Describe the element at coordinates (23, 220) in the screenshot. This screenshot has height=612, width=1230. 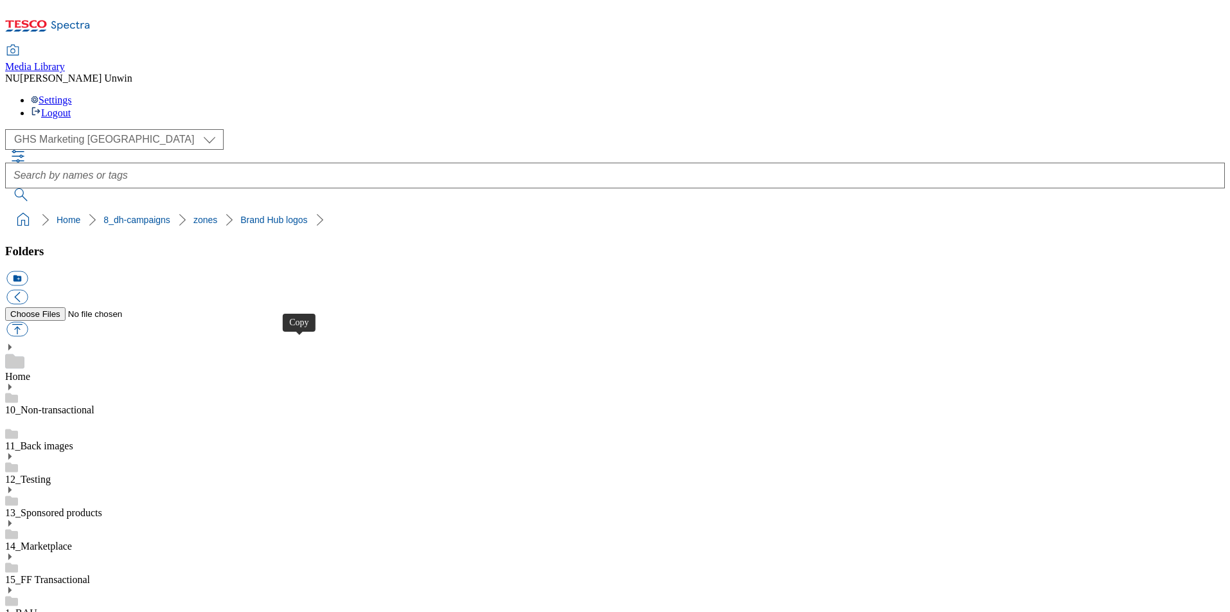
I see `a: home` at that location.